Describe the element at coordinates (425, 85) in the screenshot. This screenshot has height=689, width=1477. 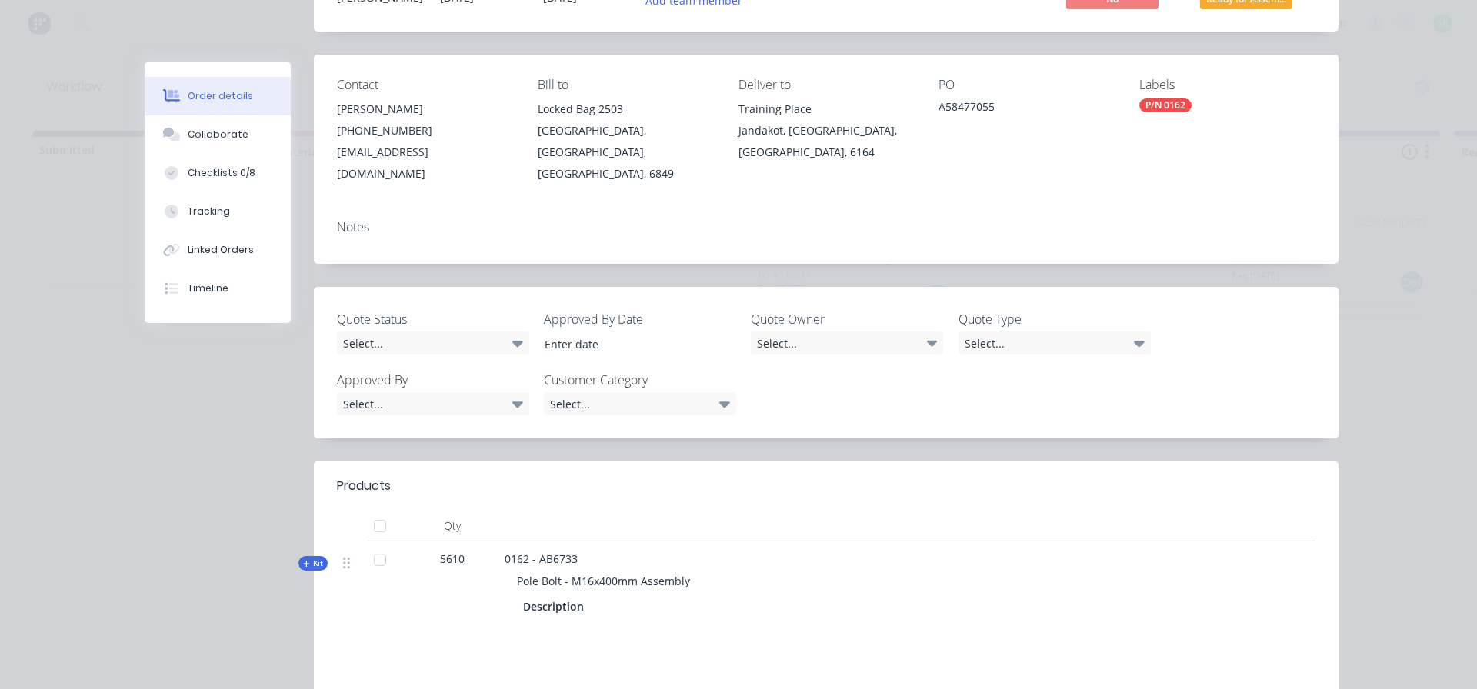
I see `div: Contact` at that location.